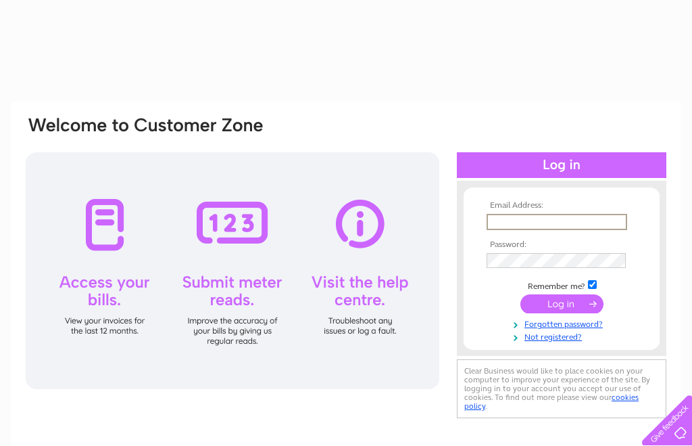 The width and height of the screenshot is (692, 446). Describe the element at coordinates (562, 388) in the screenshot. I see `div: Clear Business would like to place cookies on your computer to improve your experience of the sit...` at that location.